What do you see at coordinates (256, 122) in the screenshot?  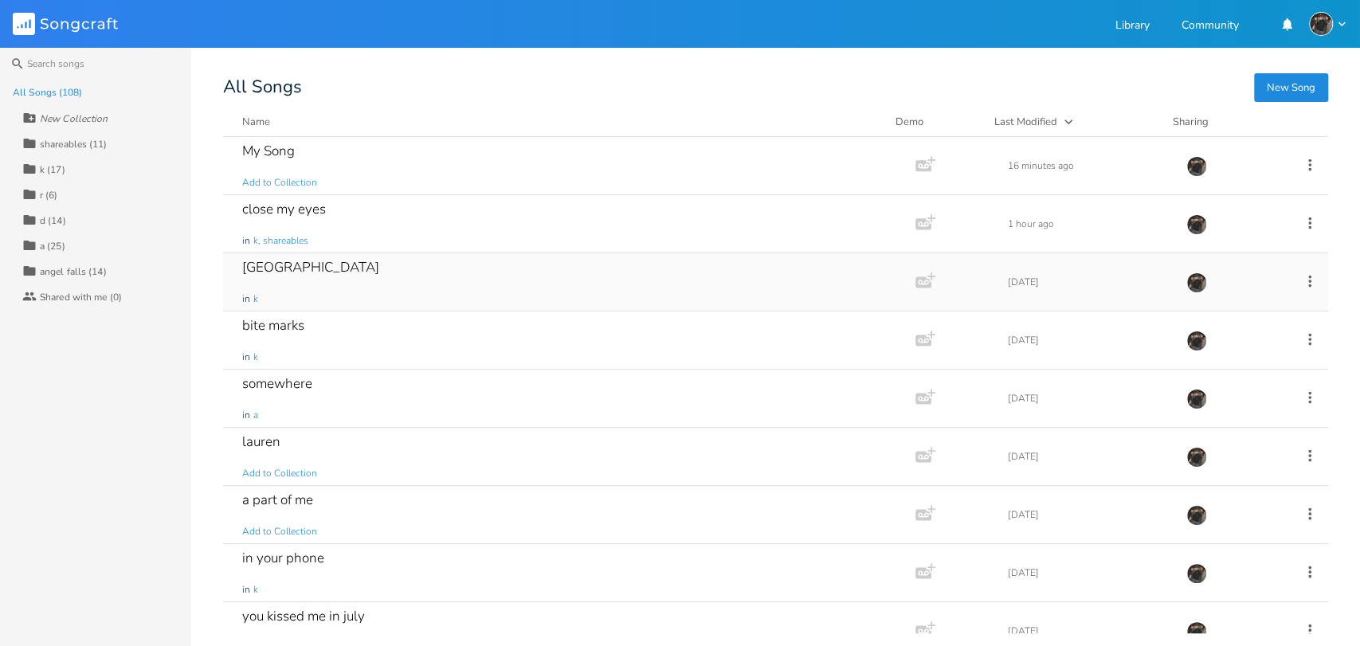 I see `div: Name` at bounding box center [256, 122].